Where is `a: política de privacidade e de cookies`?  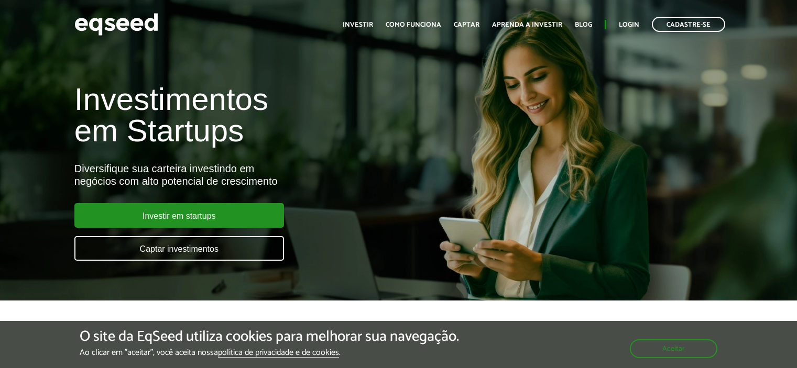
a: política de privacidade e de cookies is located at coordinates (278, 353).